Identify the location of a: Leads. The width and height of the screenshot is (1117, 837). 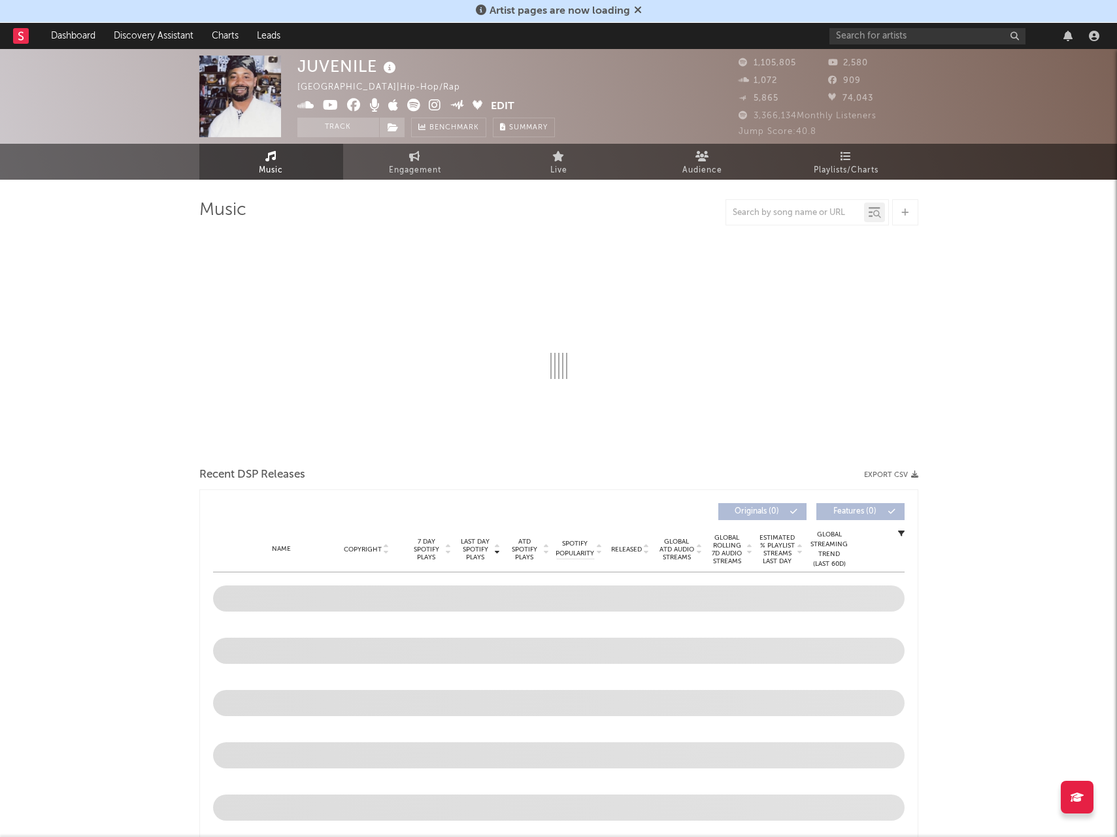
(269, 36).